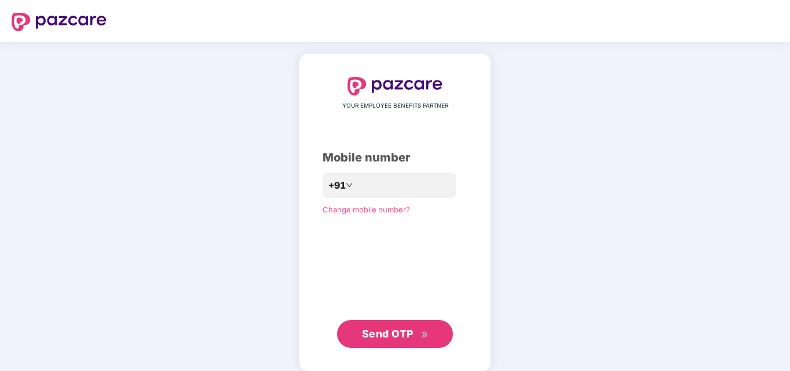  I want to click on span: YOUR EMPLOYEE BENEFITS PARTNER, so click(395, 106).